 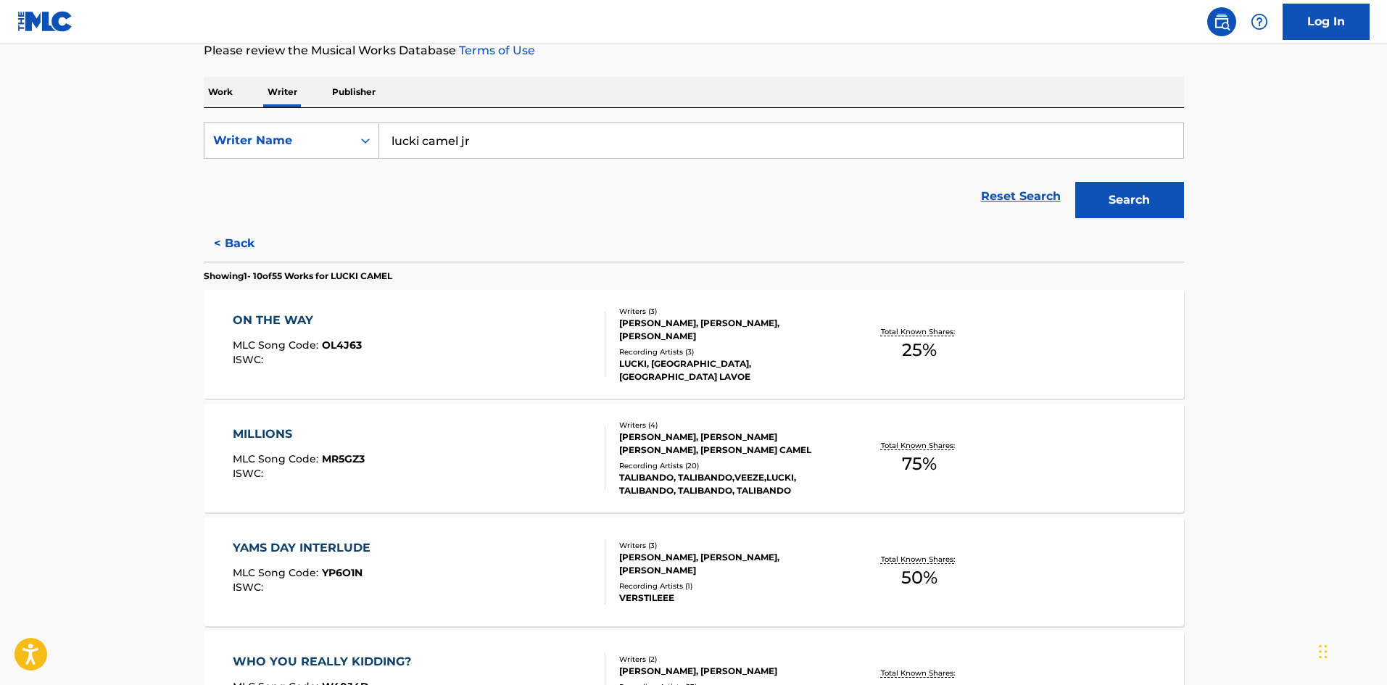 What do you see at coordinates (342, 345) in the screenshot?
I see `span: OL4J63` at bounding box center [342, 345].